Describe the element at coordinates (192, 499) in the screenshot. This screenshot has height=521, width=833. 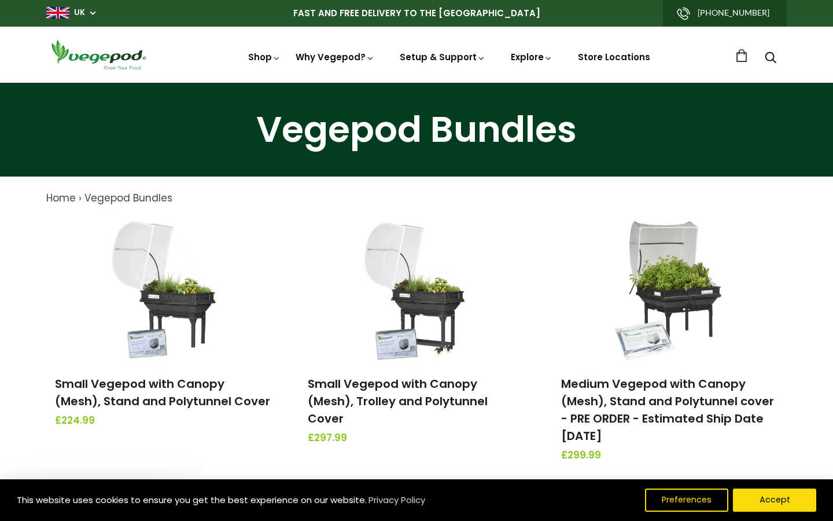
I see `span: This website uses cookies to ensure you get the best experience on our website.` at that location.